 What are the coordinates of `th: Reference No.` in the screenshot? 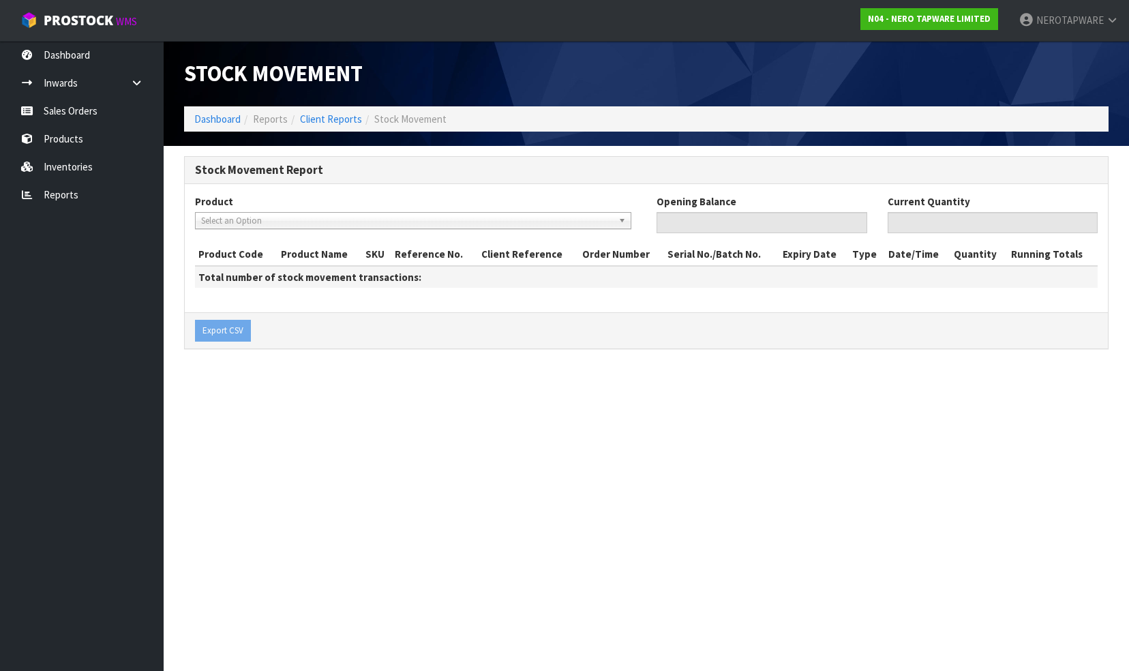 It's located at (434, 254).